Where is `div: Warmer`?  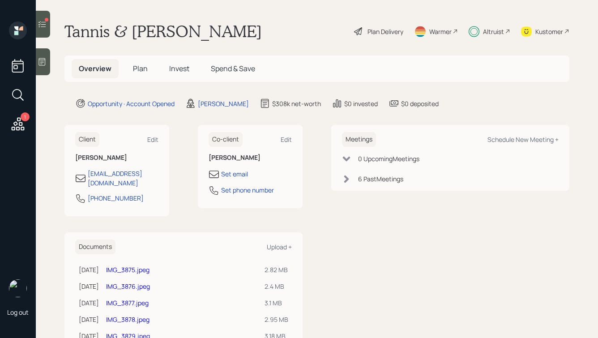
div: Warmer is located at coordinates (440, 31).